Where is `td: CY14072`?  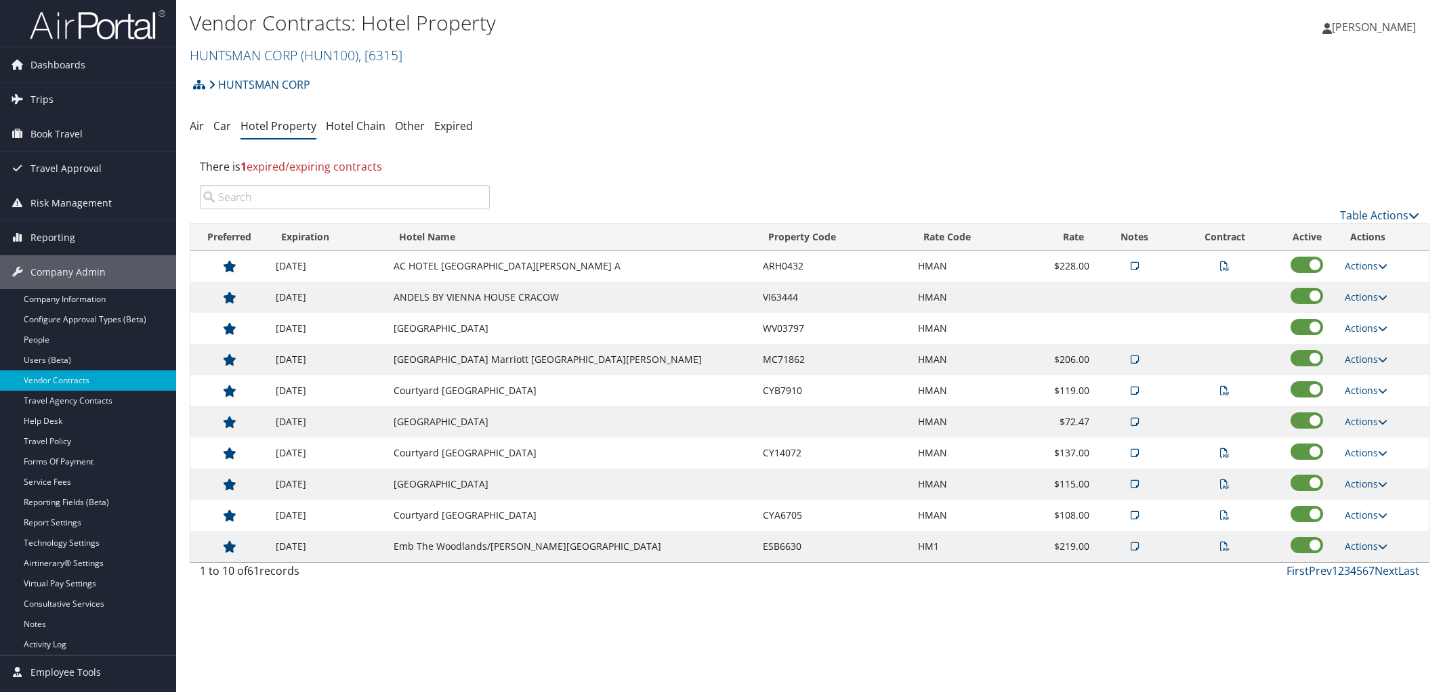 td: CY14072 is located at coordinates (833, 453).